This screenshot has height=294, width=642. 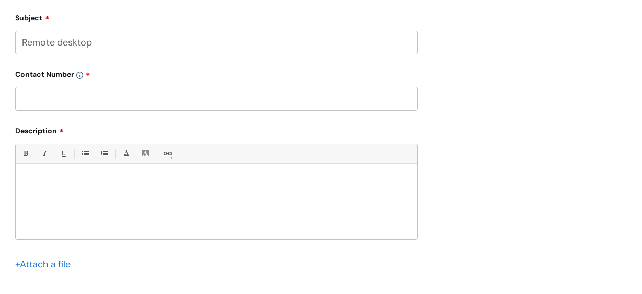 I want to click on label: Contact Number, so click(x=216, y=73).